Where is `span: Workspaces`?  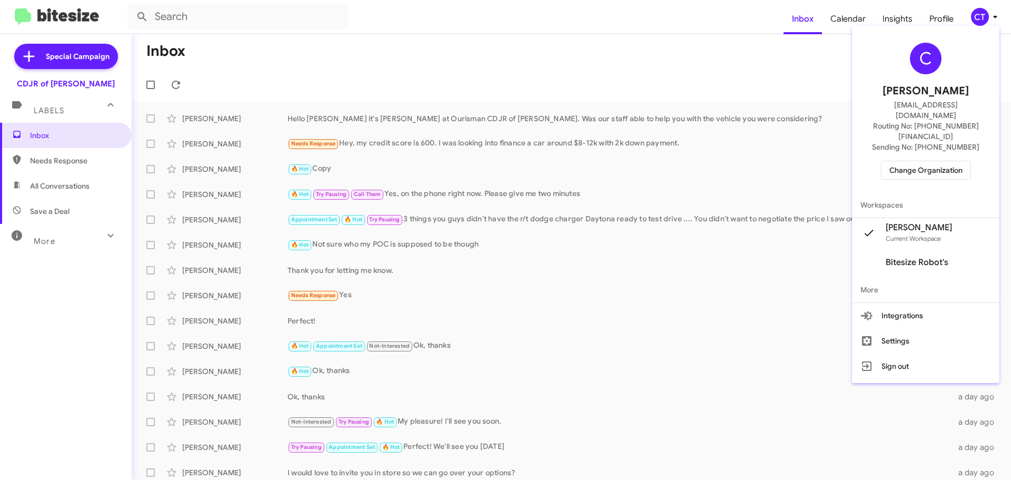
span: Workspaces is located at coordinates (926, 205).